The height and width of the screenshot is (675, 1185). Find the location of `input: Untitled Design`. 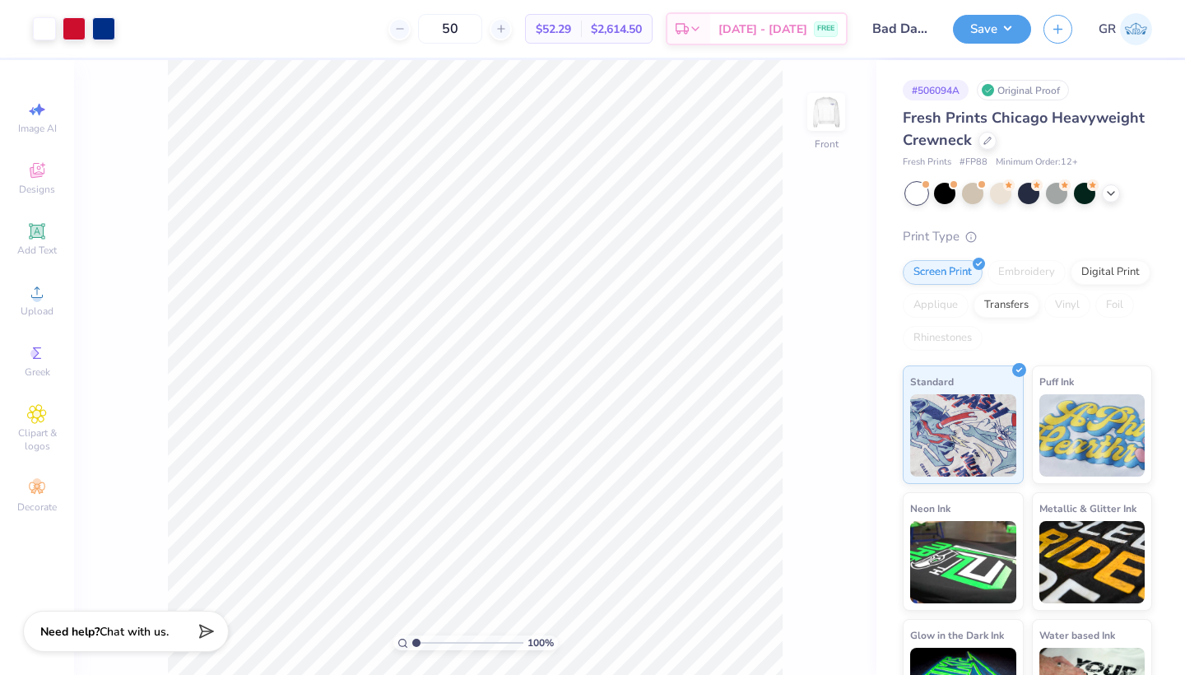

input: Untitled Design is located at coordinates (900, 29).